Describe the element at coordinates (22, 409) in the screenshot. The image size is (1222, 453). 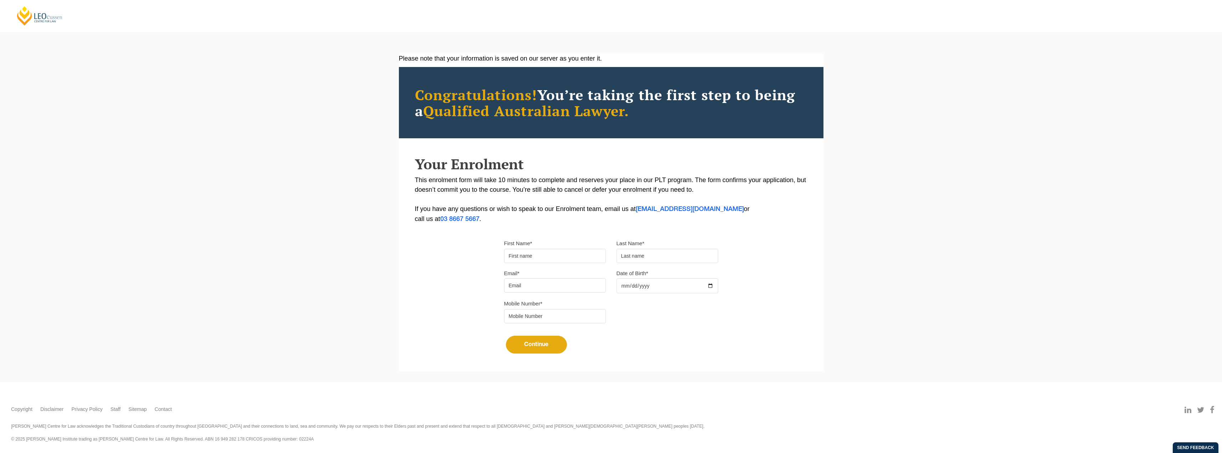
I see `a: Copyright` at that location.